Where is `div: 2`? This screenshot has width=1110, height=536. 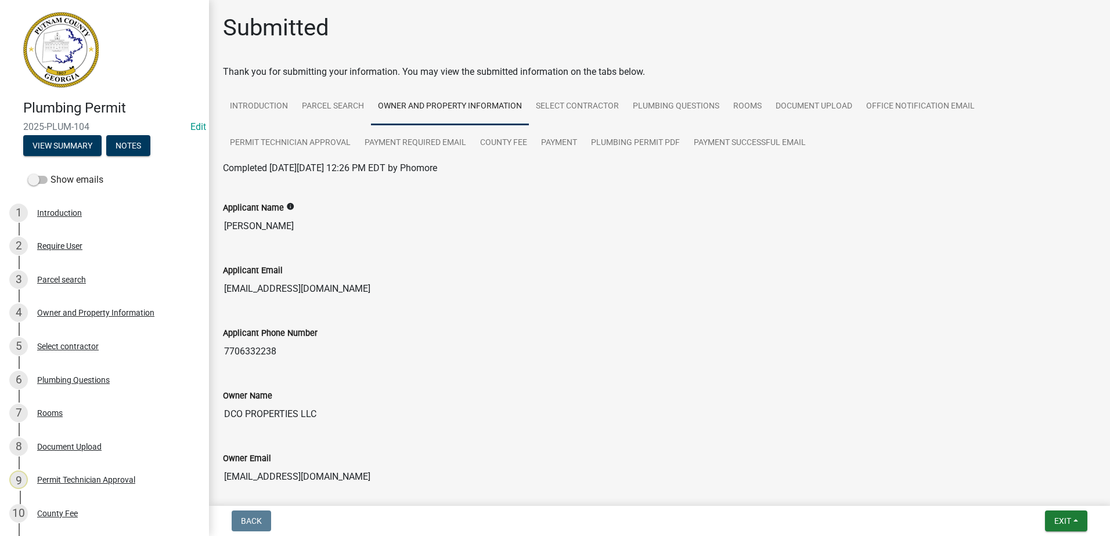
div: 2 is located at coordinates (19, 246).